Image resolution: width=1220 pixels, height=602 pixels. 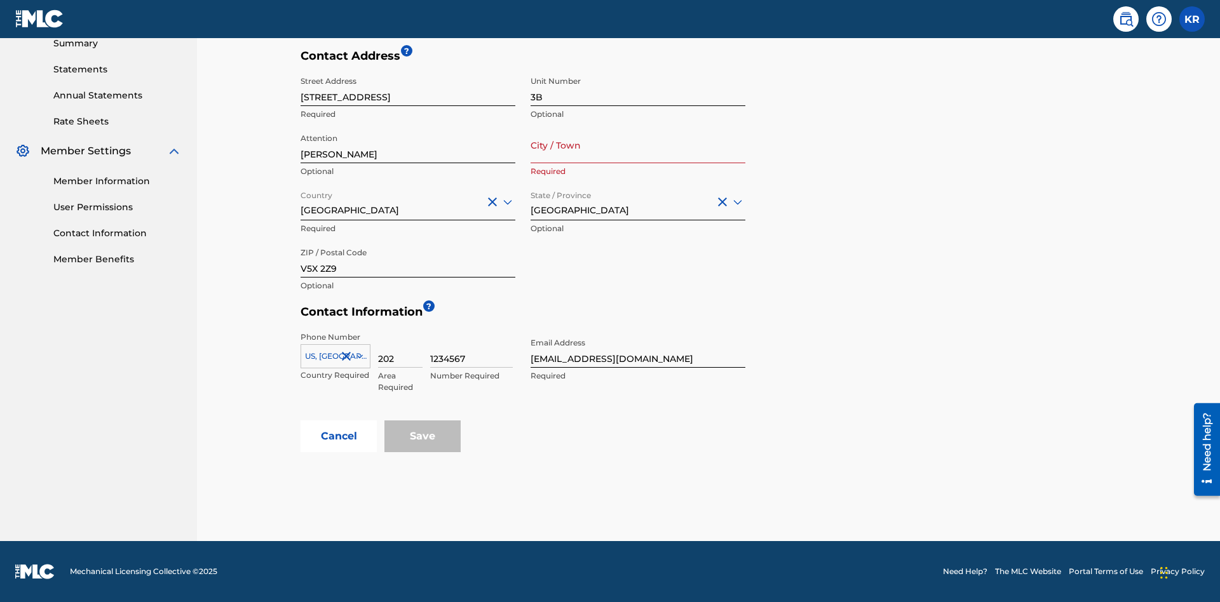 What do you see at coordinates (711, 315) in the screenshot?
I see `h5: Contact Information` at bounding box center [711, 315].